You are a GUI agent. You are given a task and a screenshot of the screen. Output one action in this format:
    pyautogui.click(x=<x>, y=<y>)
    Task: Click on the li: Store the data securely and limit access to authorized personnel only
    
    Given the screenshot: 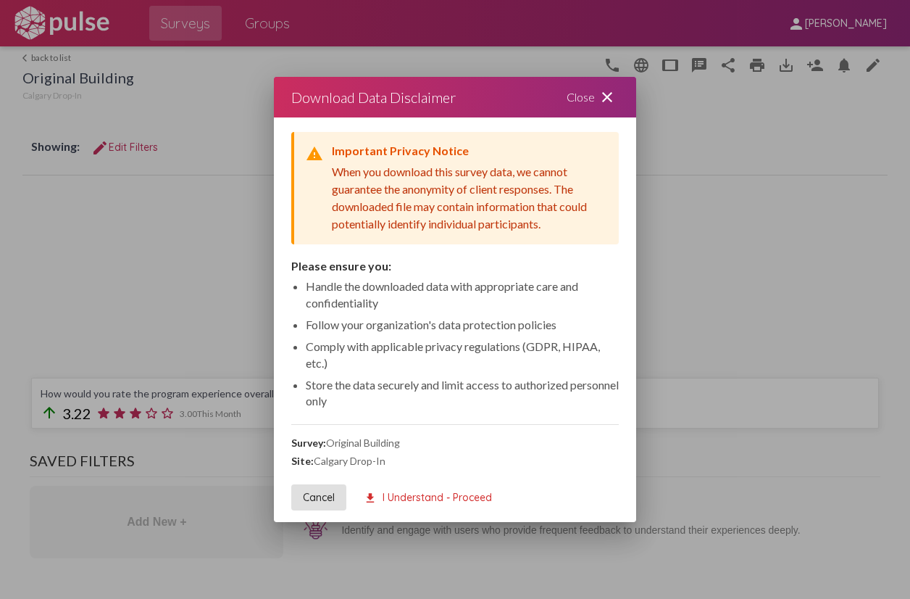 What is the action you would take?
    pyautogui.click(x=462, y=393)
    